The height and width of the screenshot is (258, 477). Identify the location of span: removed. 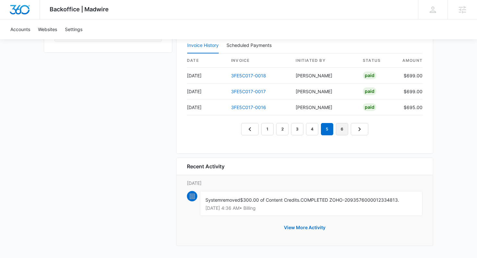
(231, 200).